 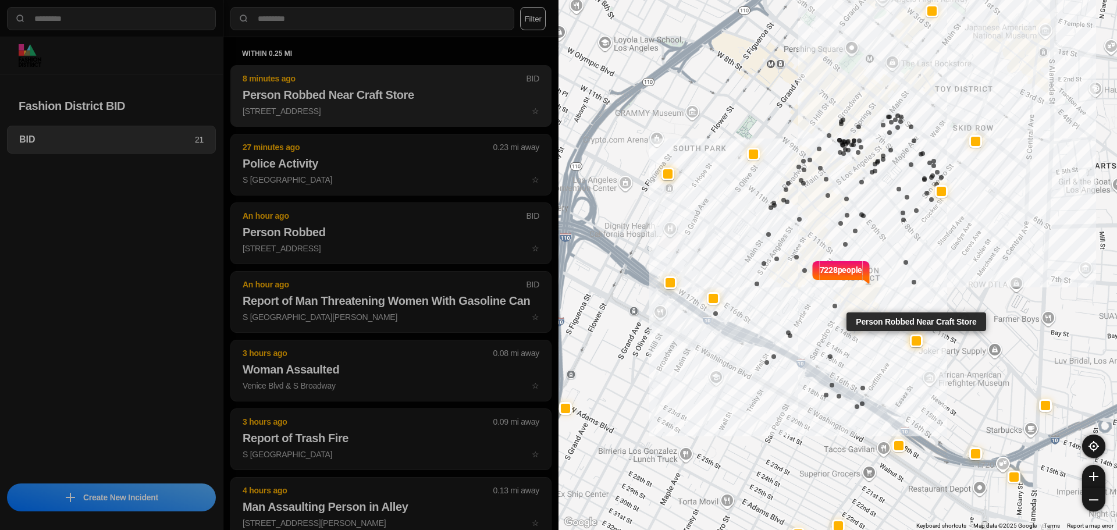 What do you see at coordinates (391, 95) in the screenshot?
I see `h2: Person Robbed Near Craft Store` at bounding box center [391, 95].